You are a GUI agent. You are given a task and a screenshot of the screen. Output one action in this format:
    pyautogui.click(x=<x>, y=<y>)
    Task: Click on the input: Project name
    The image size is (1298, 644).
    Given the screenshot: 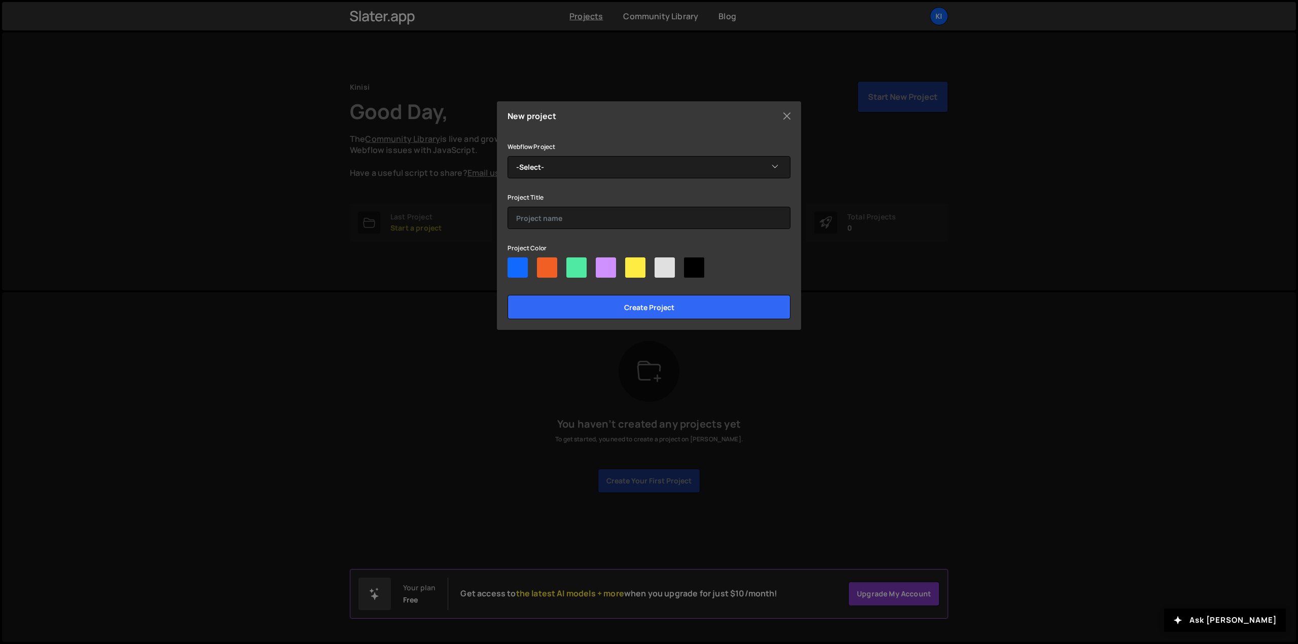 What is the action you would take?
    pyautogui.click(x=649, y=218)
    